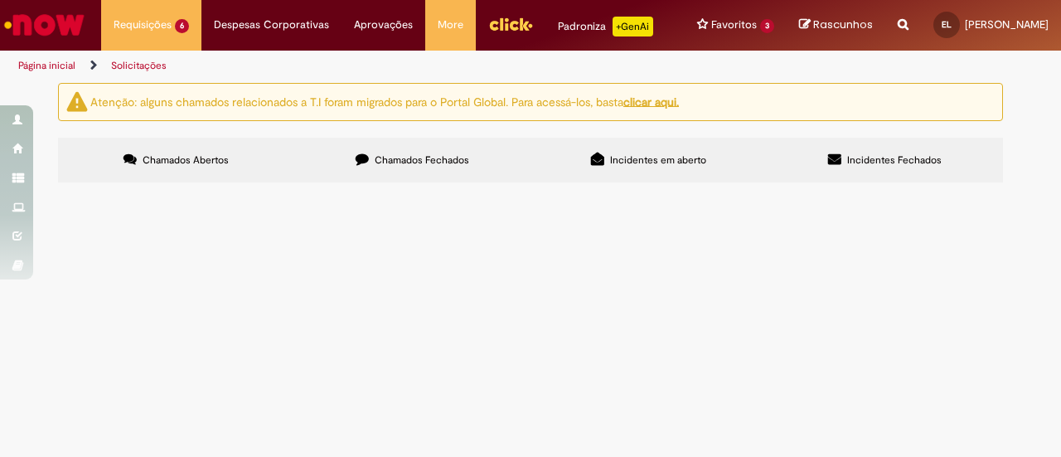  What do you see at coordinates (658, 160) in the screenshot?
I see `span: Incidentes em aberto` at bounding box center [658, 160].